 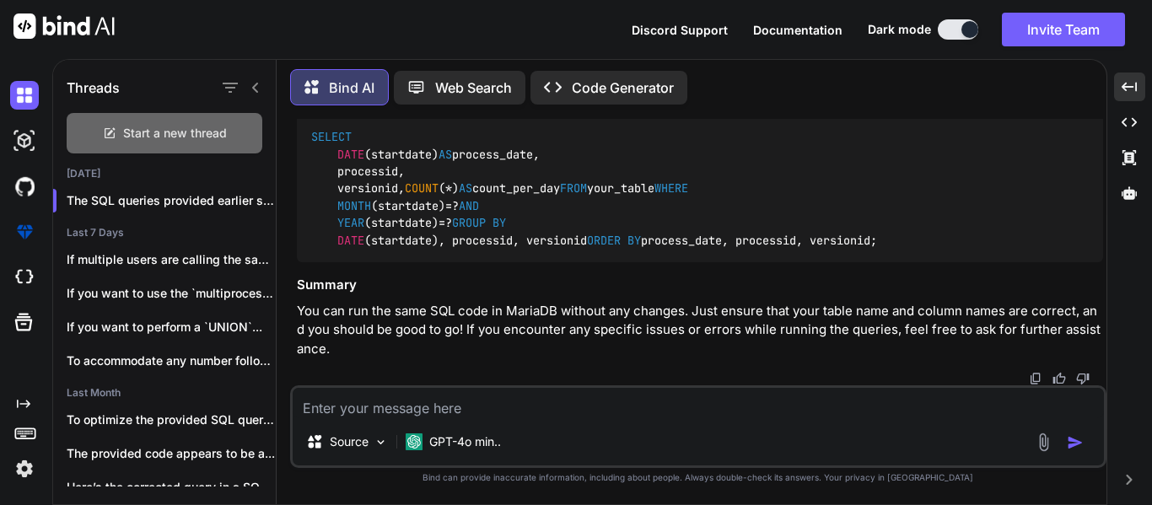 I want to click on img: settings, so click(x=24, y=469).